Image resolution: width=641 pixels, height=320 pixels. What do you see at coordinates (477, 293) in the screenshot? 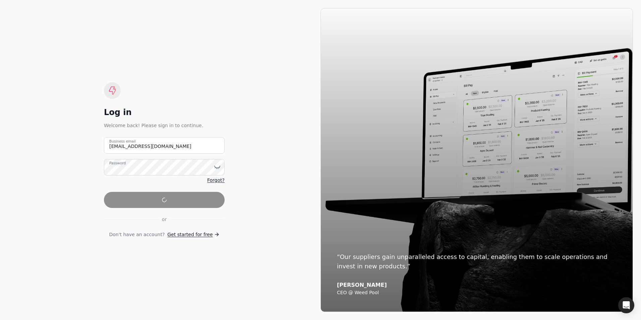
I see `div: CEO @ Weed Pool` at bounding box center [477, 293].